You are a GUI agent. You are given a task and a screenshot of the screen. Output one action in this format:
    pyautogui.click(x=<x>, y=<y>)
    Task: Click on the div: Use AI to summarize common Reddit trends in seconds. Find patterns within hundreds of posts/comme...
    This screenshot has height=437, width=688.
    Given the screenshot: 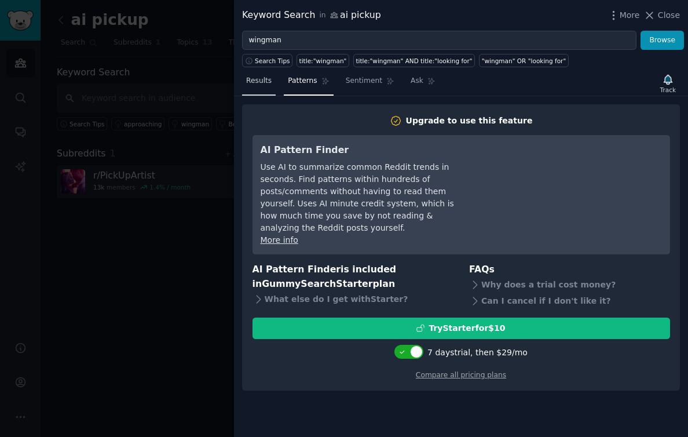 What is the action you would take?
    pyautogui.click(x=366, y=198)
    